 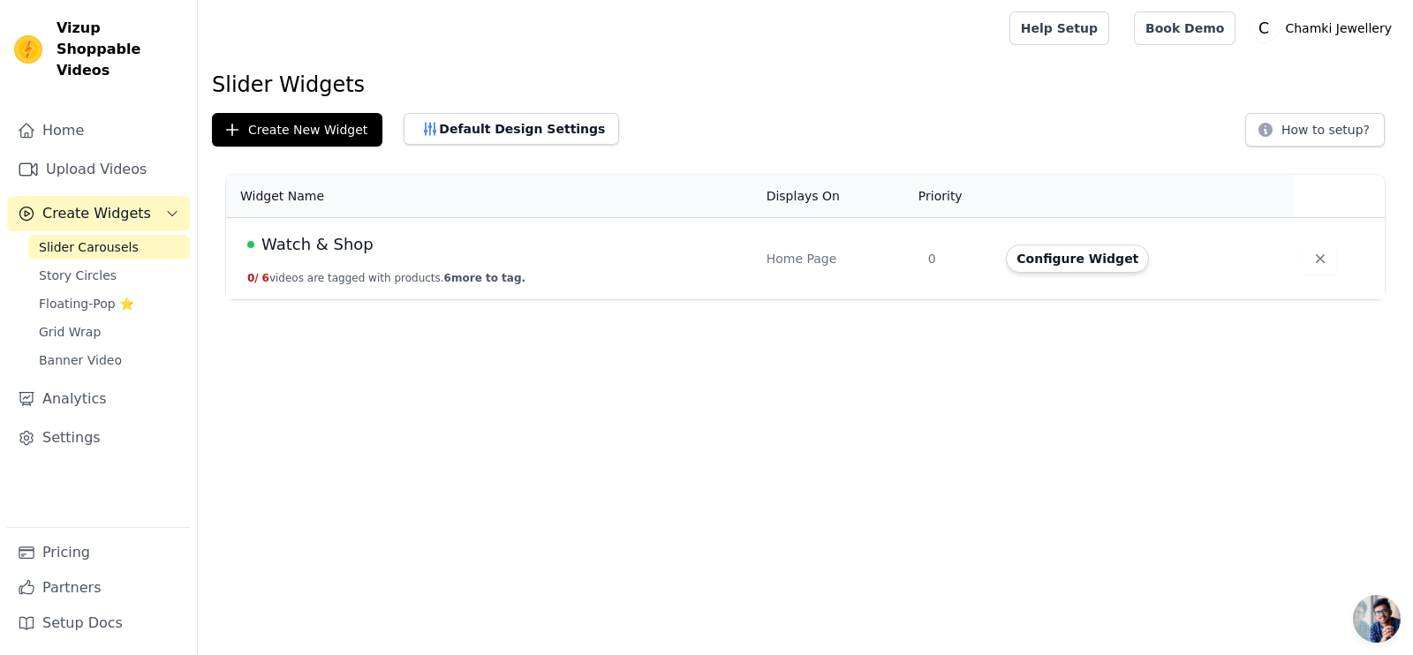 I want to click on a: Help Setup, so click(x=1059, y=28).